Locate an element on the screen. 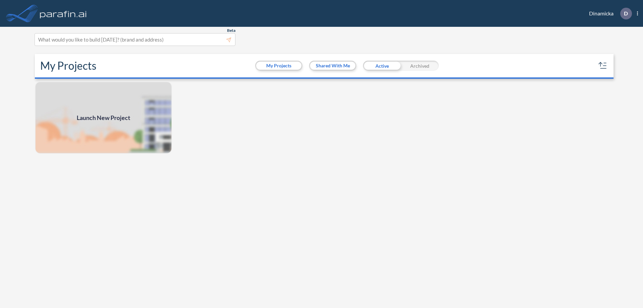 This screenshot has height=308, width=643. p: D is located at coordinates (626, 13).